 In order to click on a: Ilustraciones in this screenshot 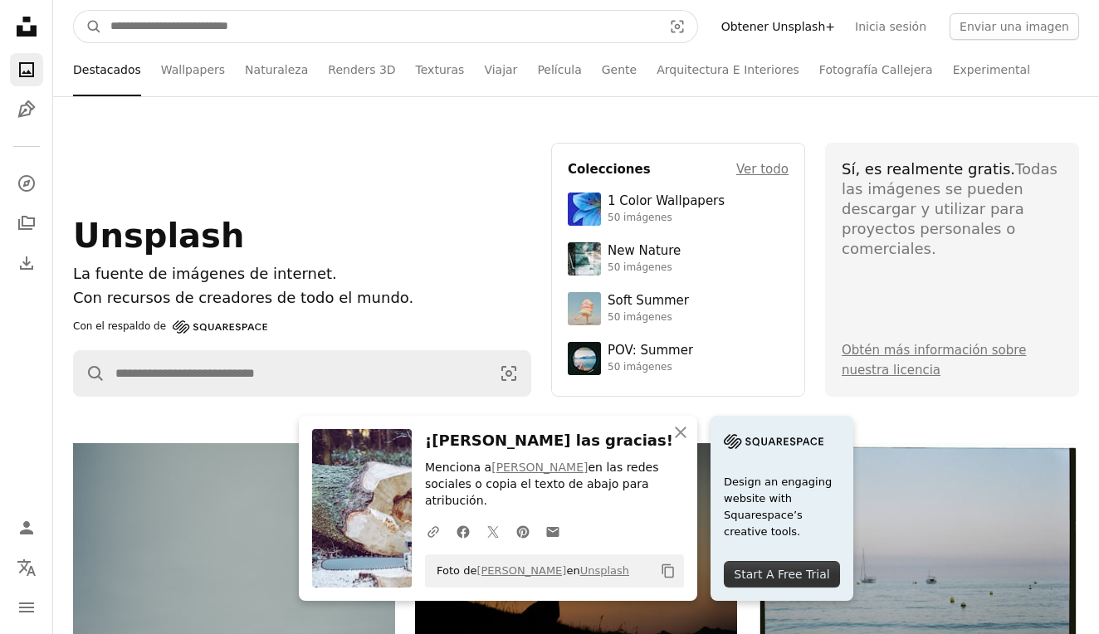, I will do `click(27, 110)`.